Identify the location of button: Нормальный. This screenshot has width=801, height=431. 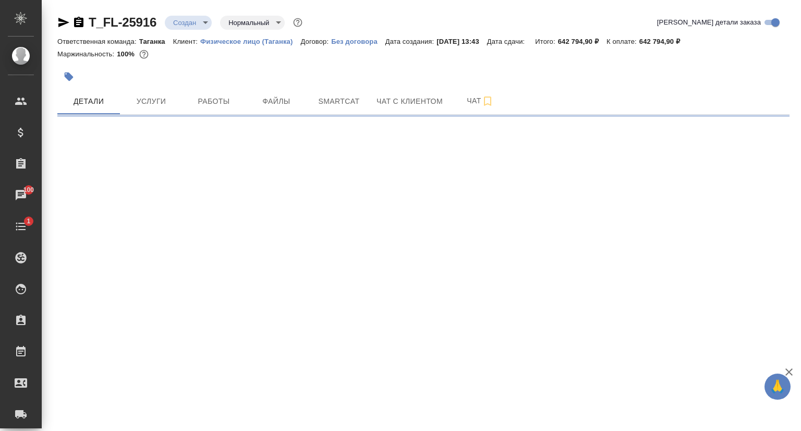
(249, 22).